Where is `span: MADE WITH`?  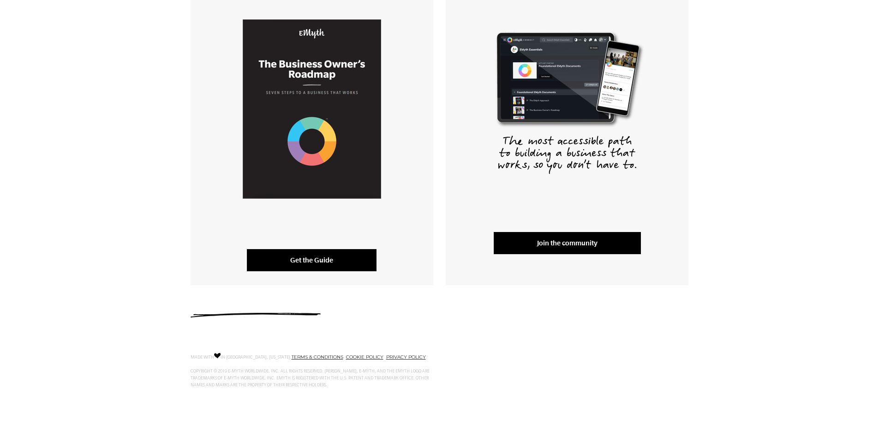 span: MADE WITH is located at coordinates (202, 357).